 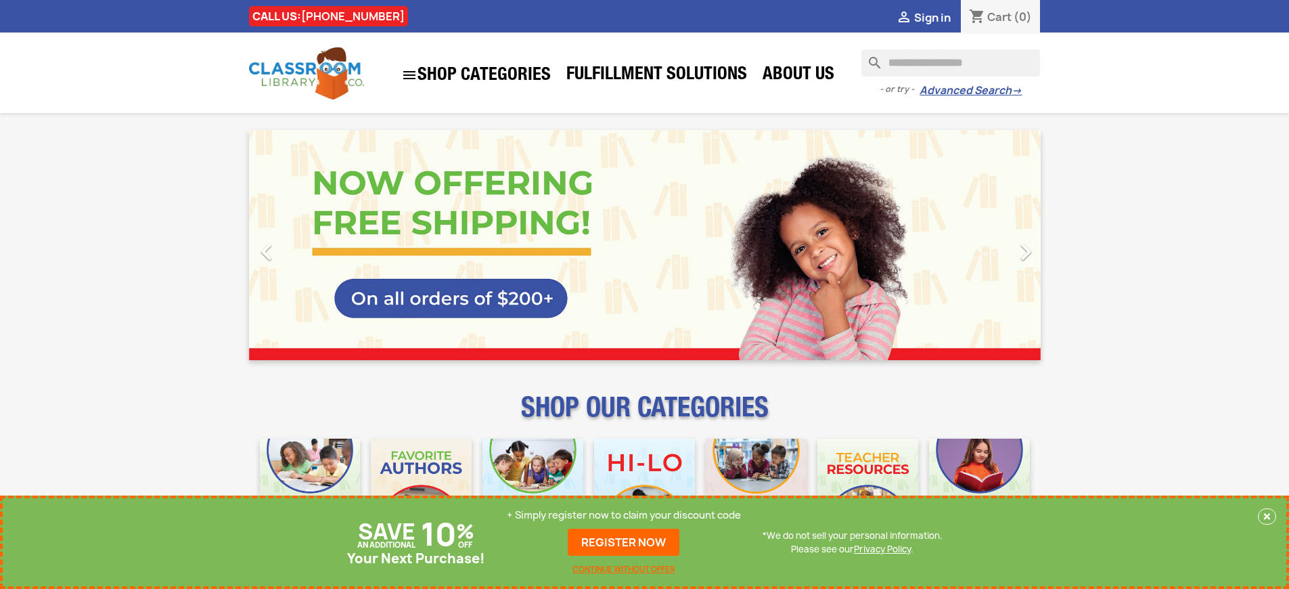 I want to click on input: Search, so click(x=951, y=63).